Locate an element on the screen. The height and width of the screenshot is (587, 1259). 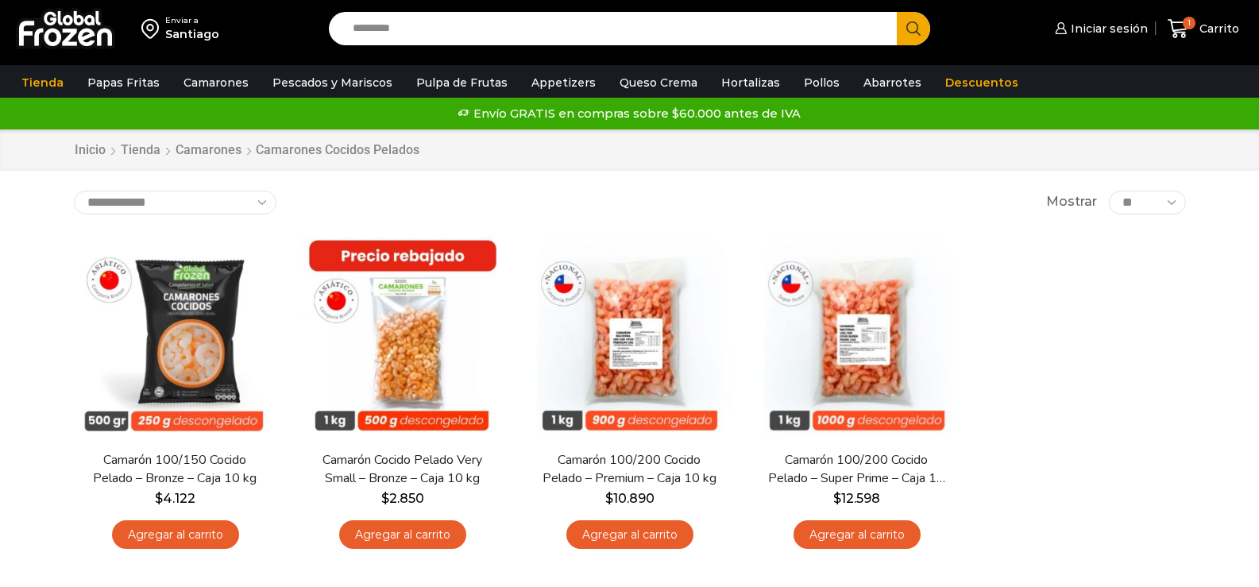
bdi: 10.890 is located at coordinates (630, 498).